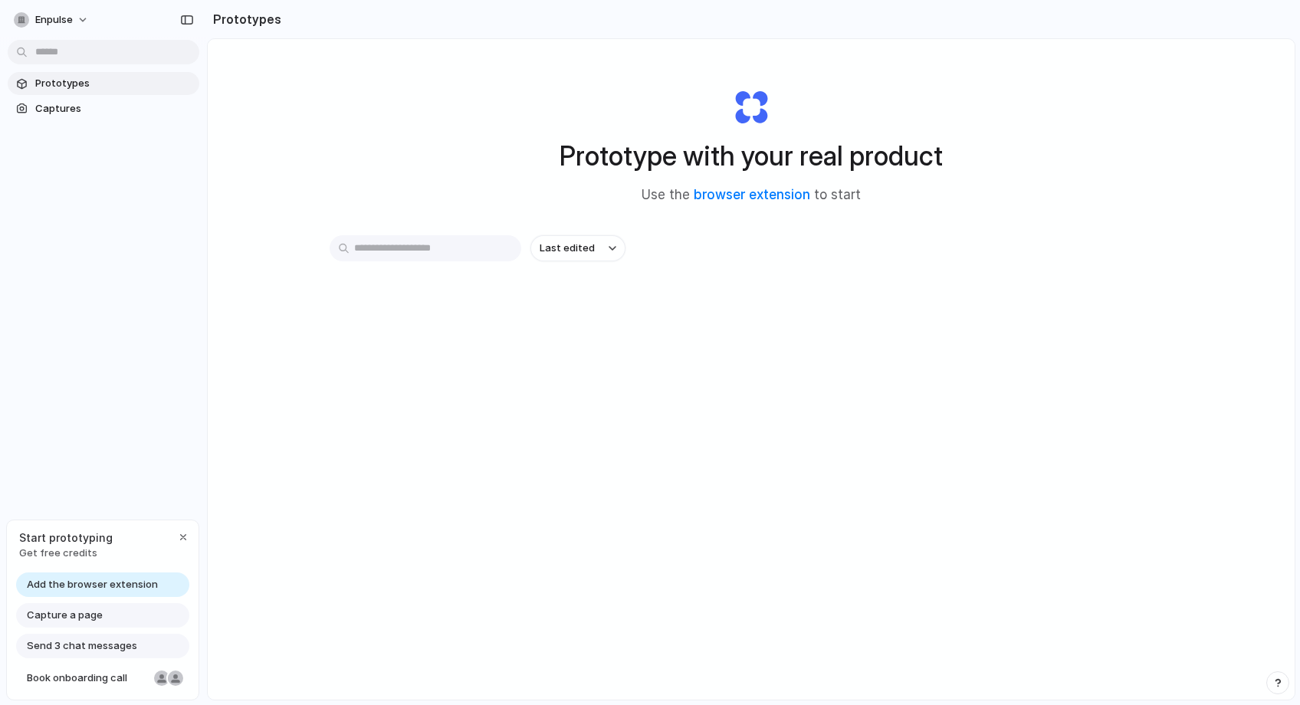 This screenshot has height=705, width=1300. Describe the element at coordinates (751, 156) in the screenshot. I see `h1: Prototype with your real product` at that location.